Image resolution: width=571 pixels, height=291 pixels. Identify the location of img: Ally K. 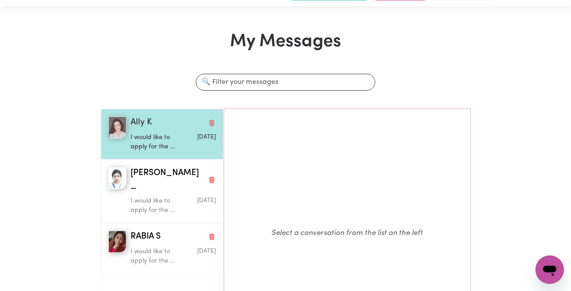
(117, 127).